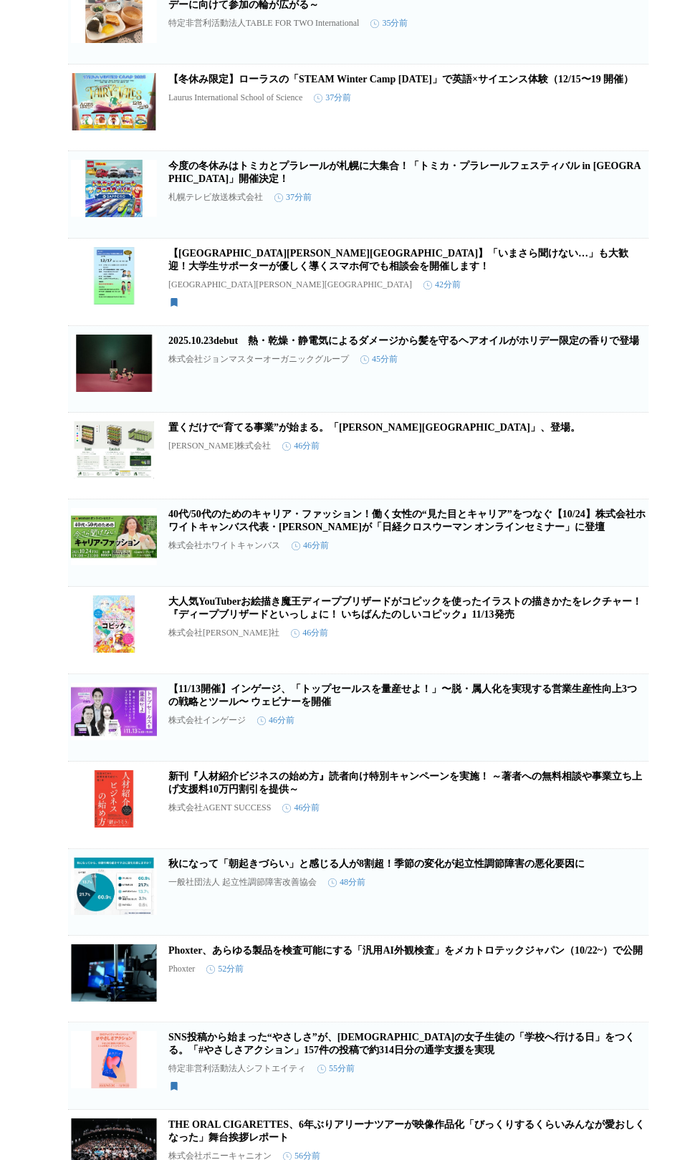 Image resolution: width=695 pixels, height=1160 pixels. I want to click on time: 52分前, so click(225, 968).